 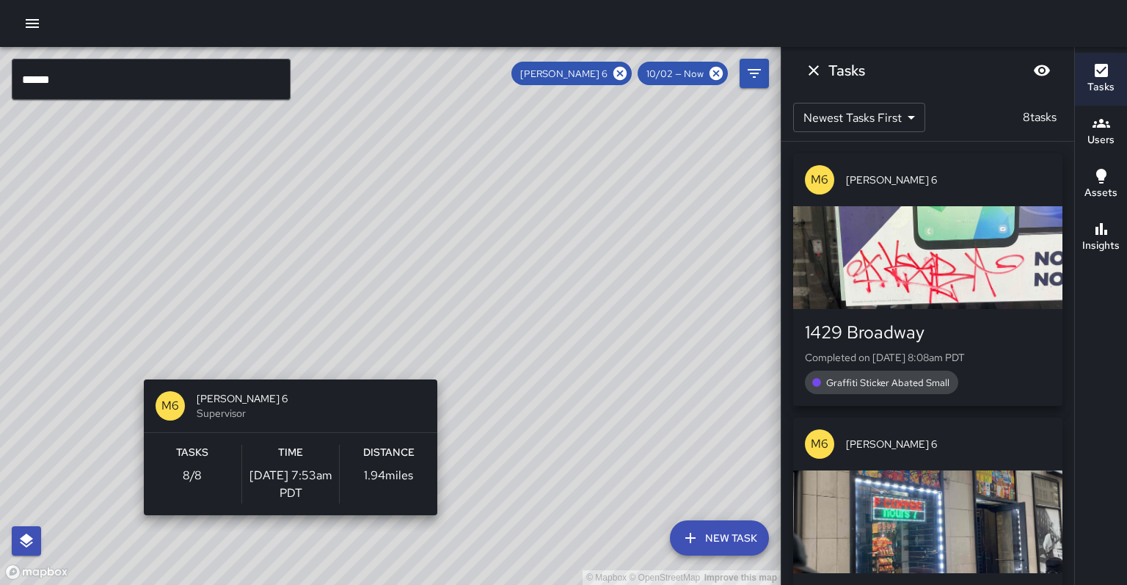 What do you see at coordinates (888, 382) in the screenshot?
I see `span: Graffiti Sticker Abated Small` at bounding box center [888, 382].